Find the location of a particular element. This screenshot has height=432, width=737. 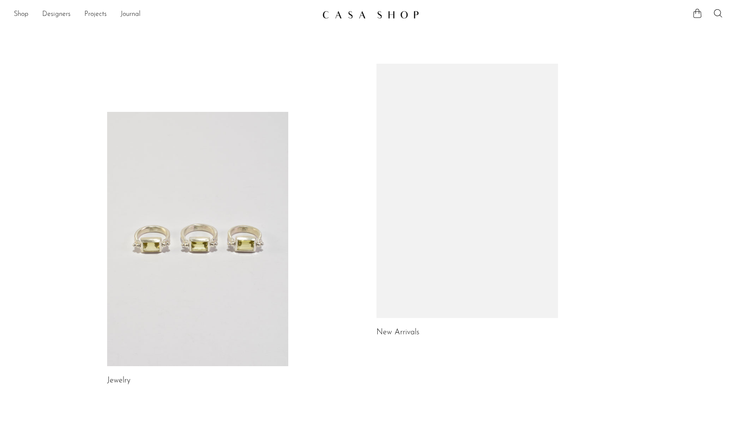

a: Journal is located at coordinates (130, 15).